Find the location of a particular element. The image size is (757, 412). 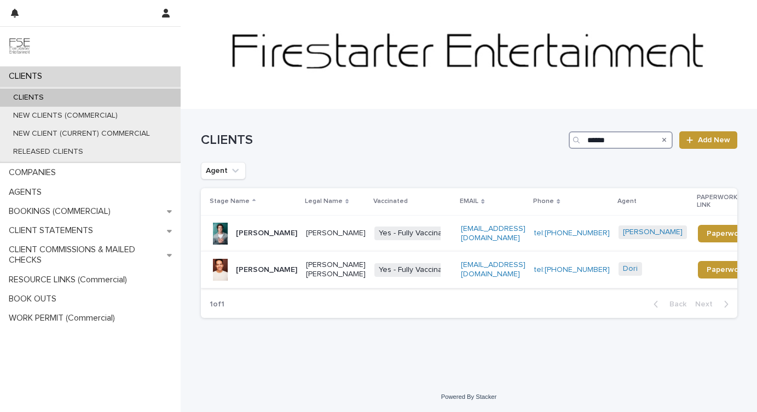

a: Powered By Stacker is located at coordinates (468, 397).